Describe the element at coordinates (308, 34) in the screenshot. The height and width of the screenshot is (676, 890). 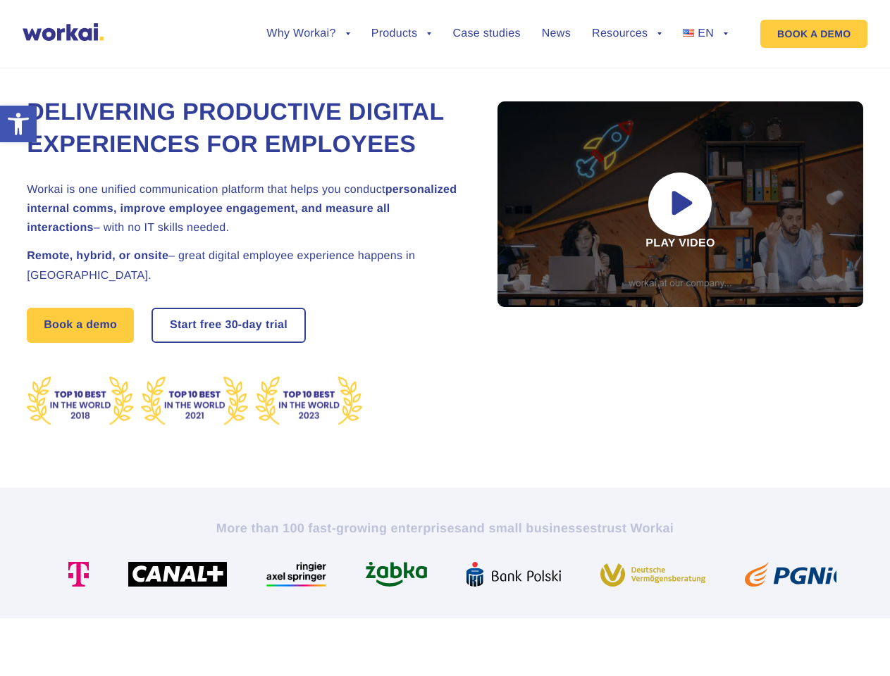
I see `a: Why Workai?` at that location.